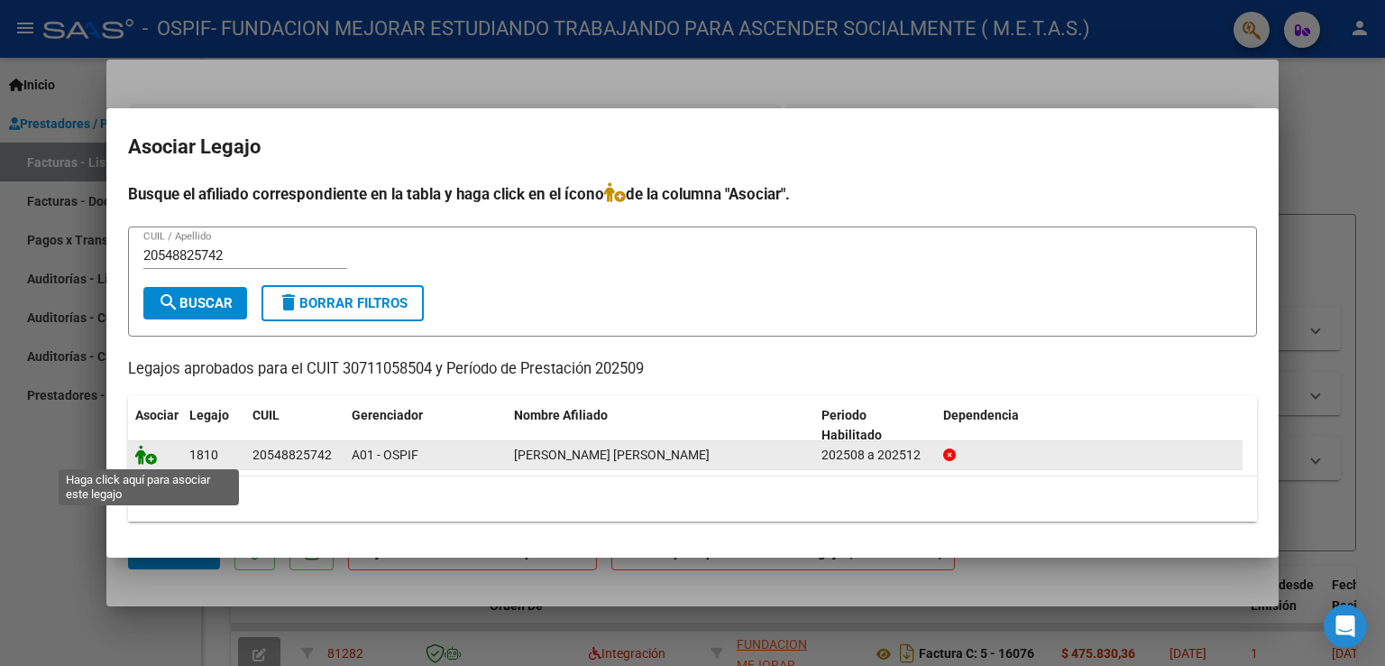 This screenshot has width=1385, height=666. What do you see at coordinates (204, 455) in the screenshot?
I see `span: 1810` at bounding box center [204, 455].